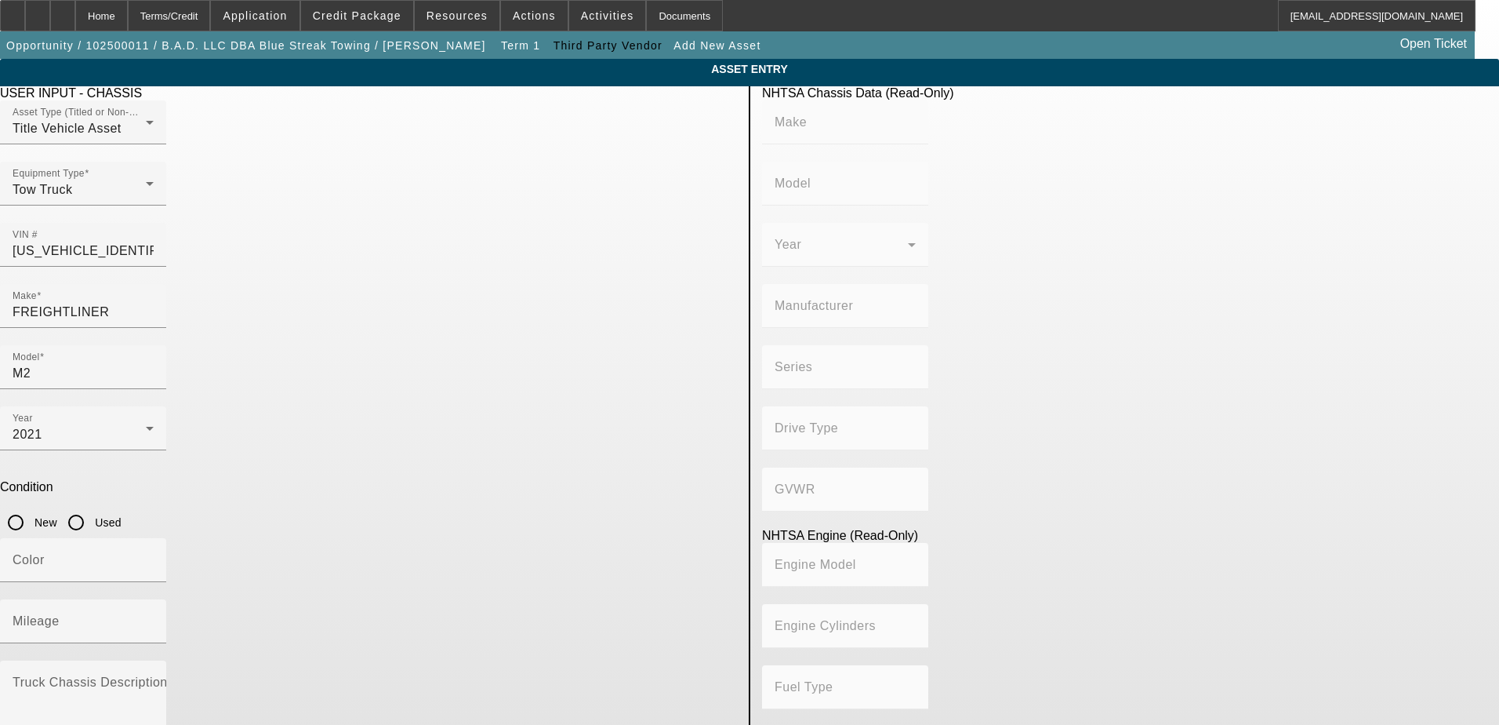 The width and height of the screenshot is (1499, 725). I want to click on span: Credit Package, so click(357, 16).